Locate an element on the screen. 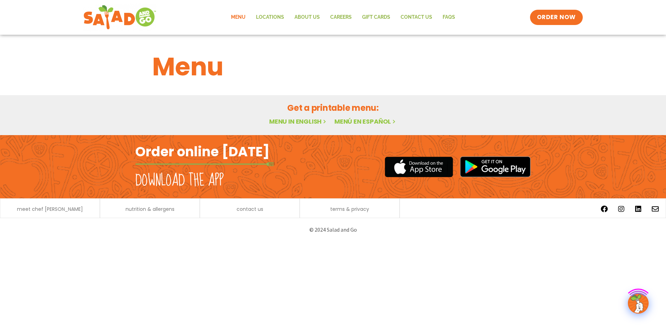 This screenshot has height=331, width=666. span: nutrition & allergens is located at coordinates (150, 209).